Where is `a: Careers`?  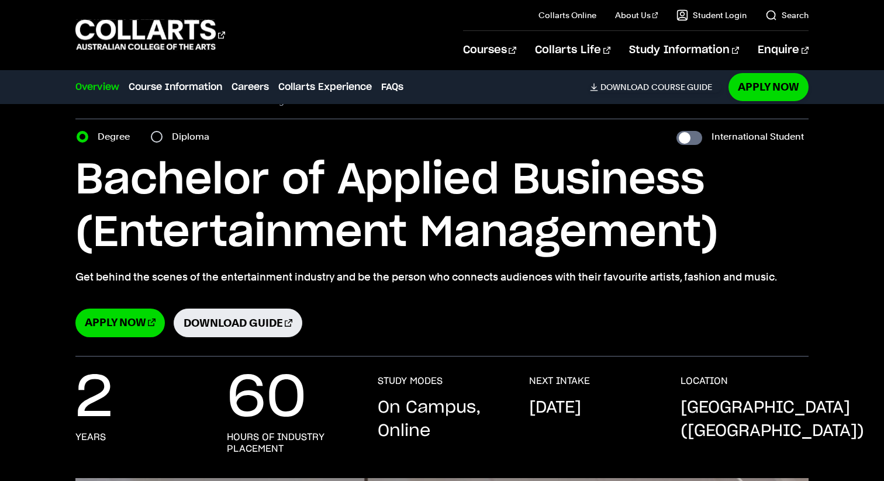
a: Careers is located at coordinates (250, 87).